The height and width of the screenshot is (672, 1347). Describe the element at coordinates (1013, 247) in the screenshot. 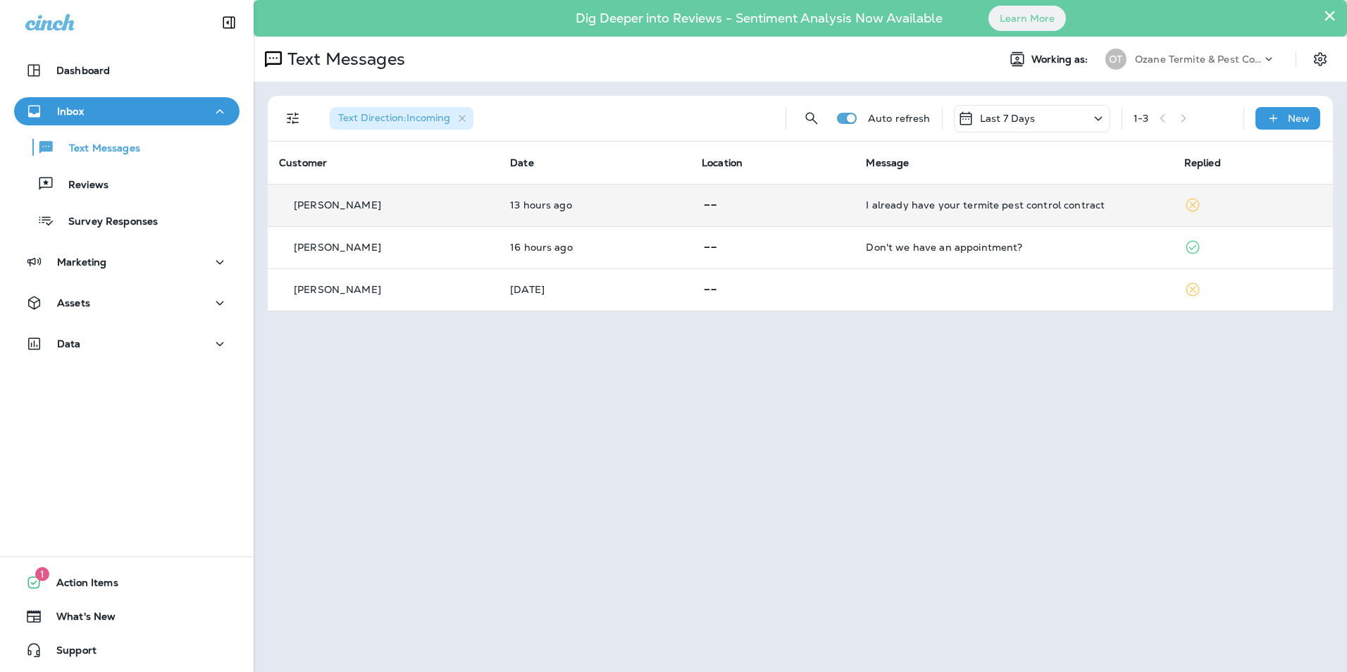

I see `div: Don't we have an appointment?` at that location.